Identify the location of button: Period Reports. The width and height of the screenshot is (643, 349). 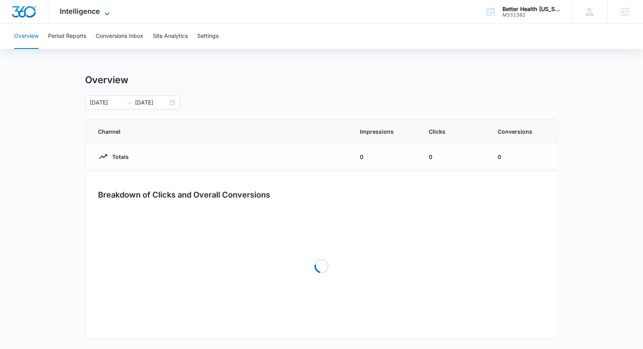
(67, 36).